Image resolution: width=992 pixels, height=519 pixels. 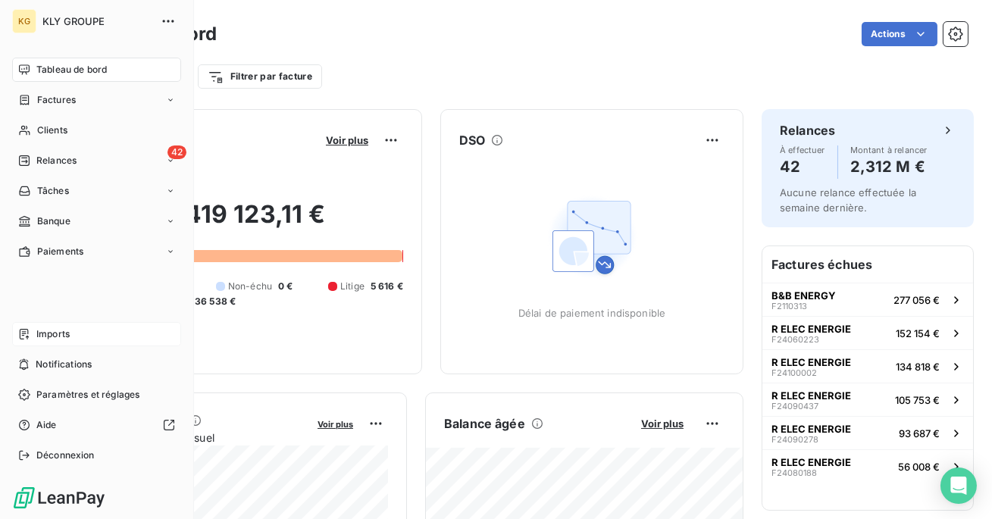 I want to click on span: 56 008 €, so click(x=918, y=467).